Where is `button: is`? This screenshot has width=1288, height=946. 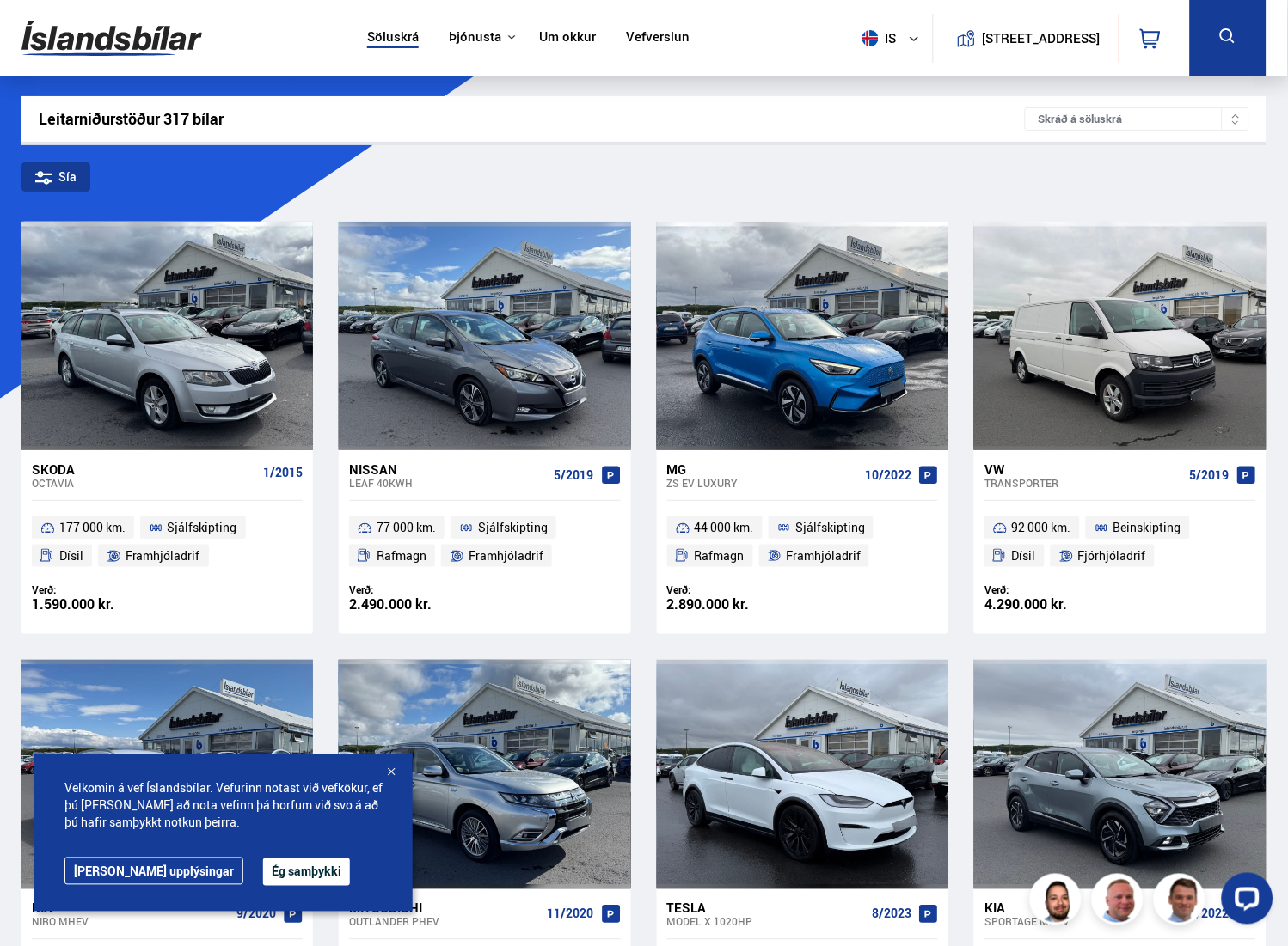
button: is is located at coordinates (894, 38).